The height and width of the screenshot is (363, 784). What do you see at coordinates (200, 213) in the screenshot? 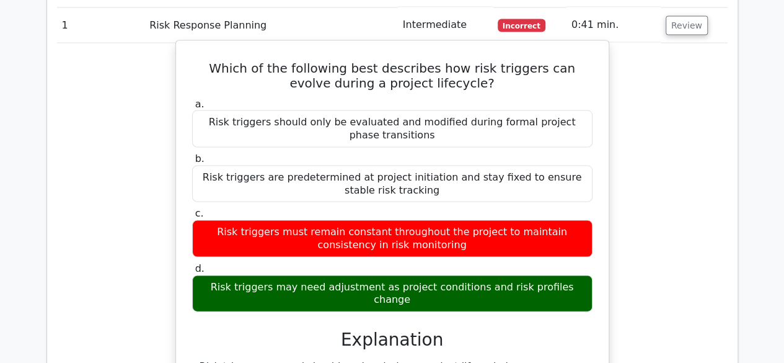
I see `span: c.` at bounding box center [200, 213].